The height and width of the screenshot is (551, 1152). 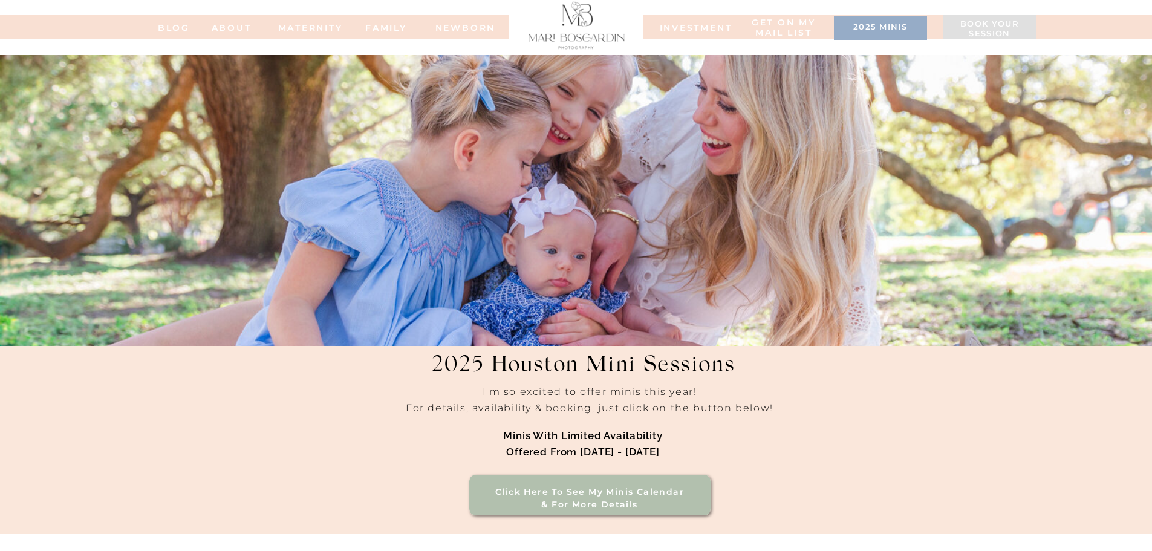 What do you see at coordinates (302, 27) in the screenshot?
I see `nav: MATERNITY` at bounding box center [302, 27].